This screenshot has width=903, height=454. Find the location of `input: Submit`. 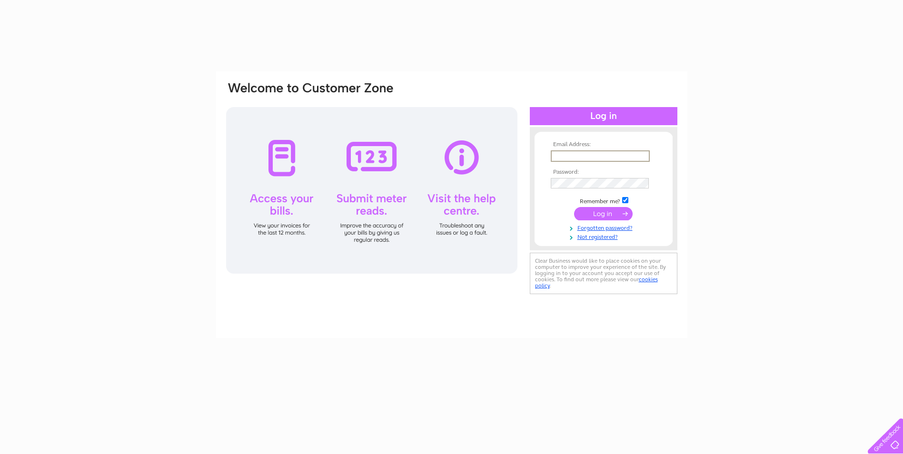

input: Submit is located at coordinates (603, 214).